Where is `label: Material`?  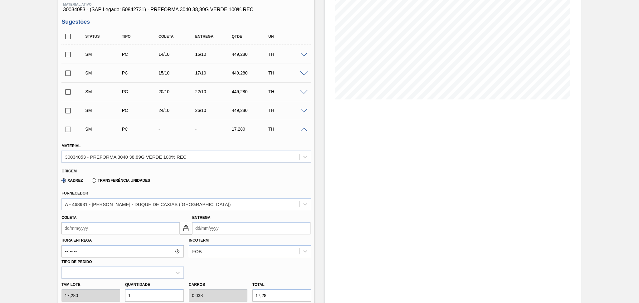
label: Material is located at coordinates (71, 146).